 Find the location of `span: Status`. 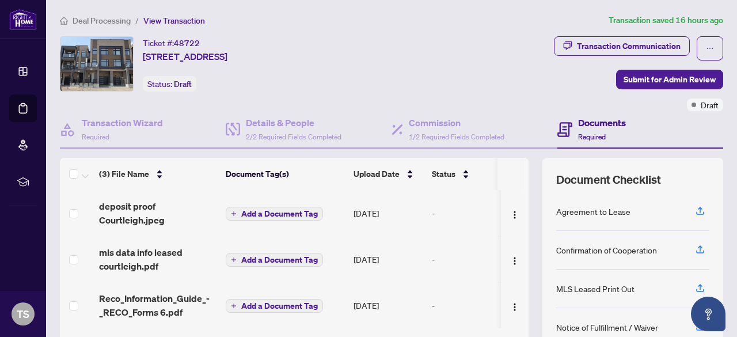

span: Status is located at coordinates (443, 174).